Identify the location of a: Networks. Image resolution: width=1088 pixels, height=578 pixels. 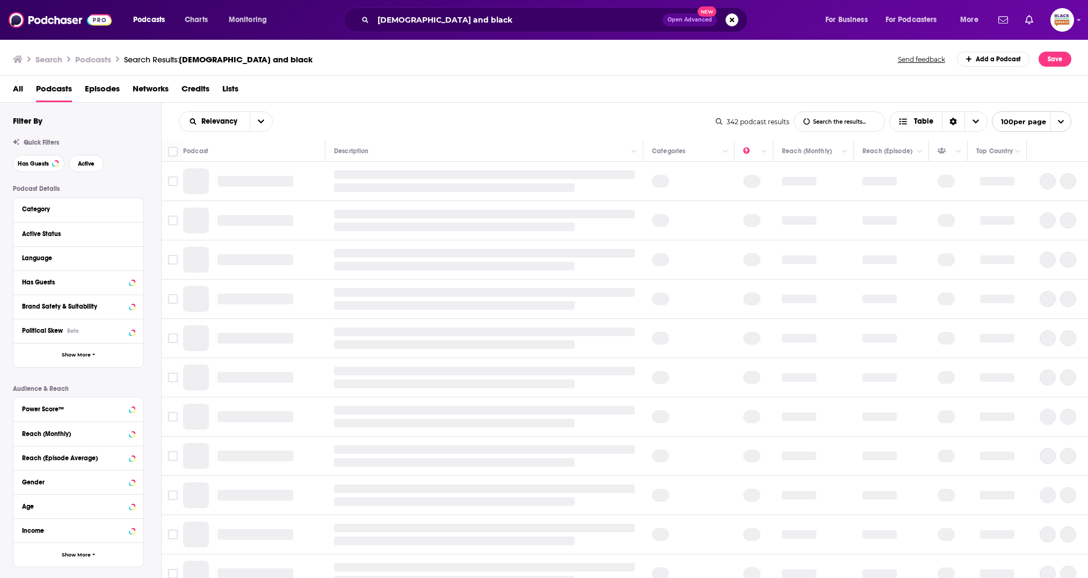
(150, 91).